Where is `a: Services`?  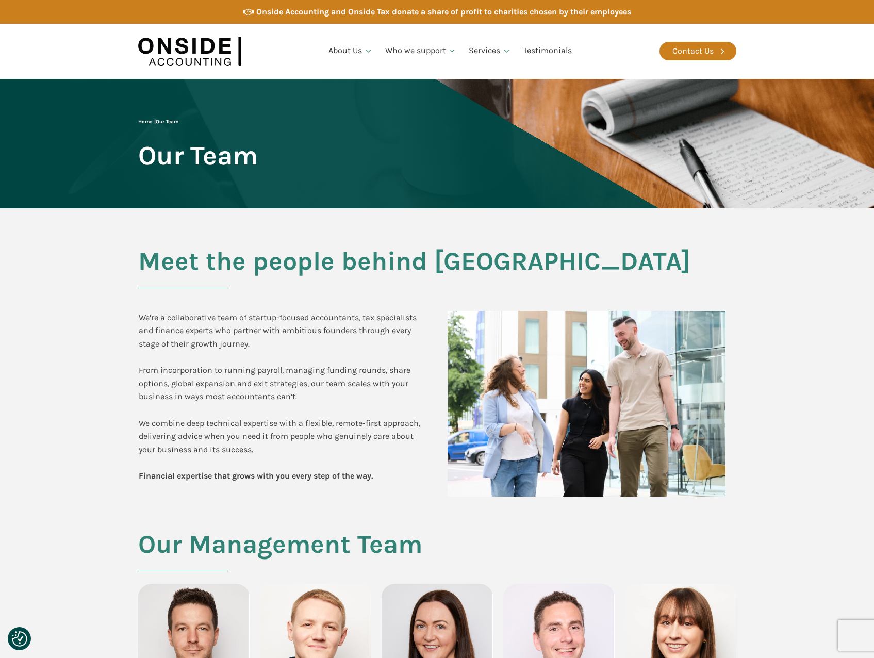
a: Services is located at coordinates (490, 51).